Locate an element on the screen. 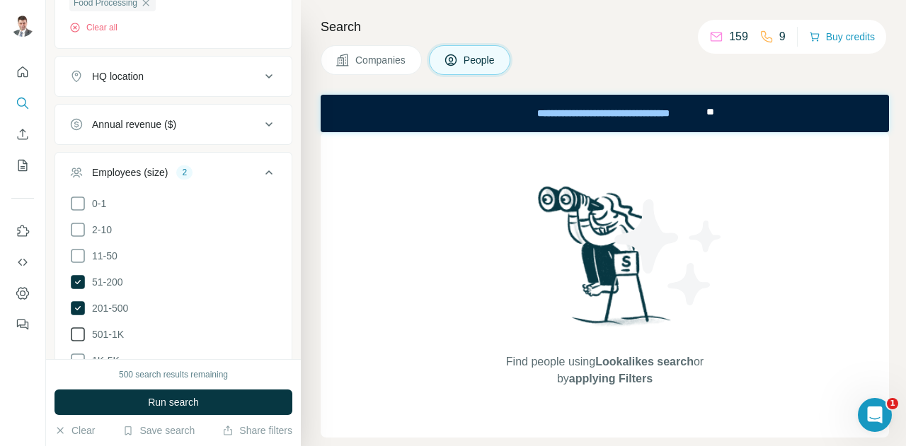 This screenshot has width=906, height=446. span: Companies is located at coordinates (381, 60).